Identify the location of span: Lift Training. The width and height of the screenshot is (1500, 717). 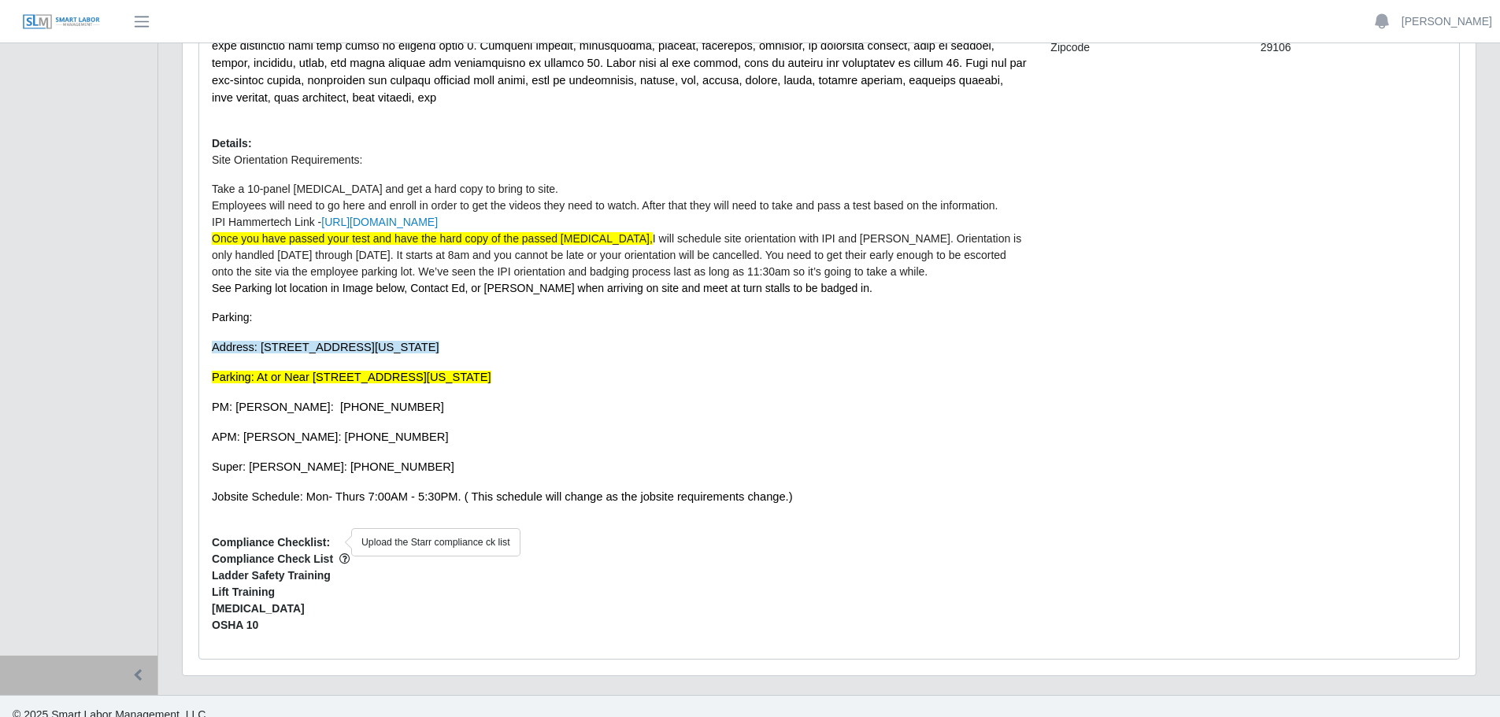
(619, 592).